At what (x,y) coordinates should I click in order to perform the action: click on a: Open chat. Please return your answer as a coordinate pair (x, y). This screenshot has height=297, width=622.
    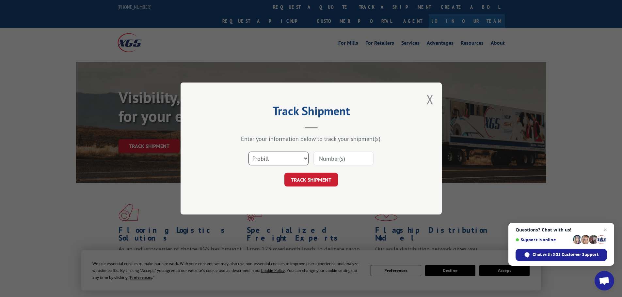
    Looking at the image, I should click on (604, 281).